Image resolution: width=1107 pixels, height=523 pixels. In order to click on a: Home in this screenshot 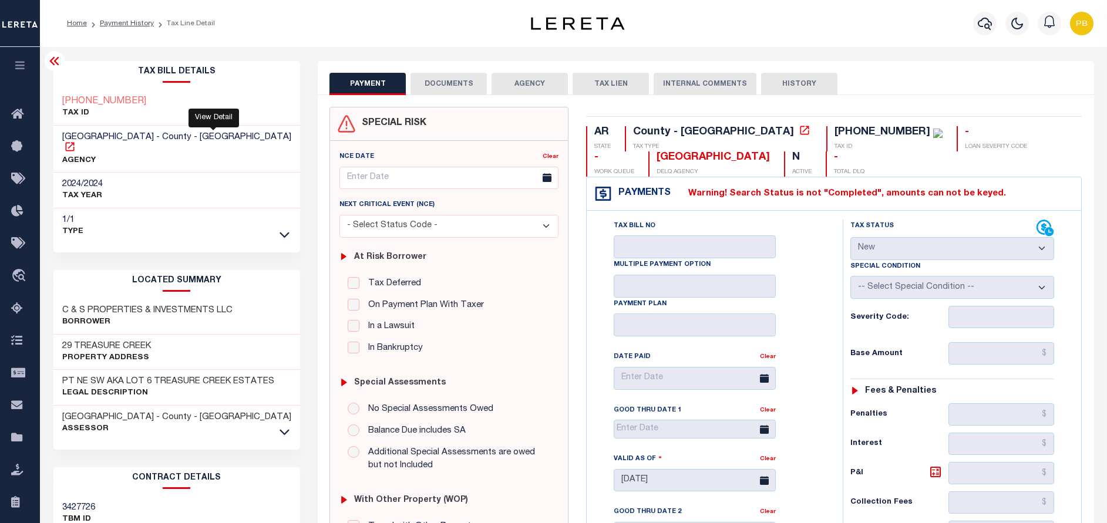, I will do `click(77, 23)`.